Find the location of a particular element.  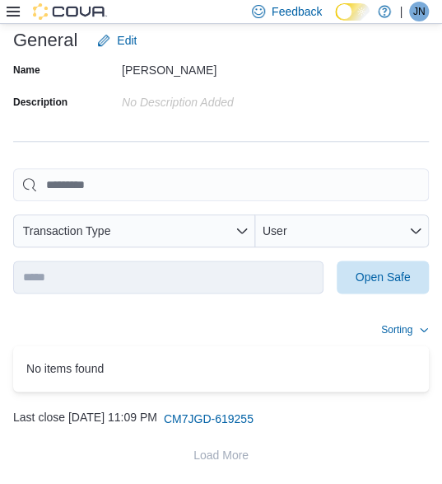

button: User is located at coordinates (342, 231).